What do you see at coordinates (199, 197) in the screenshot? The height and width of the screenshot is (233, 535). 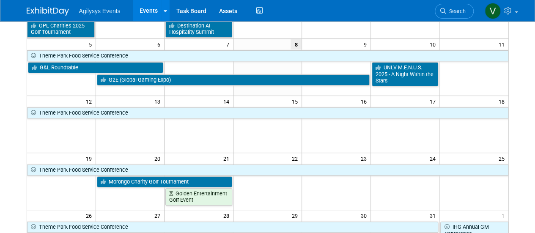 I see `a: Golden Entertainment Golf Event` at bounding box center [199, 197].